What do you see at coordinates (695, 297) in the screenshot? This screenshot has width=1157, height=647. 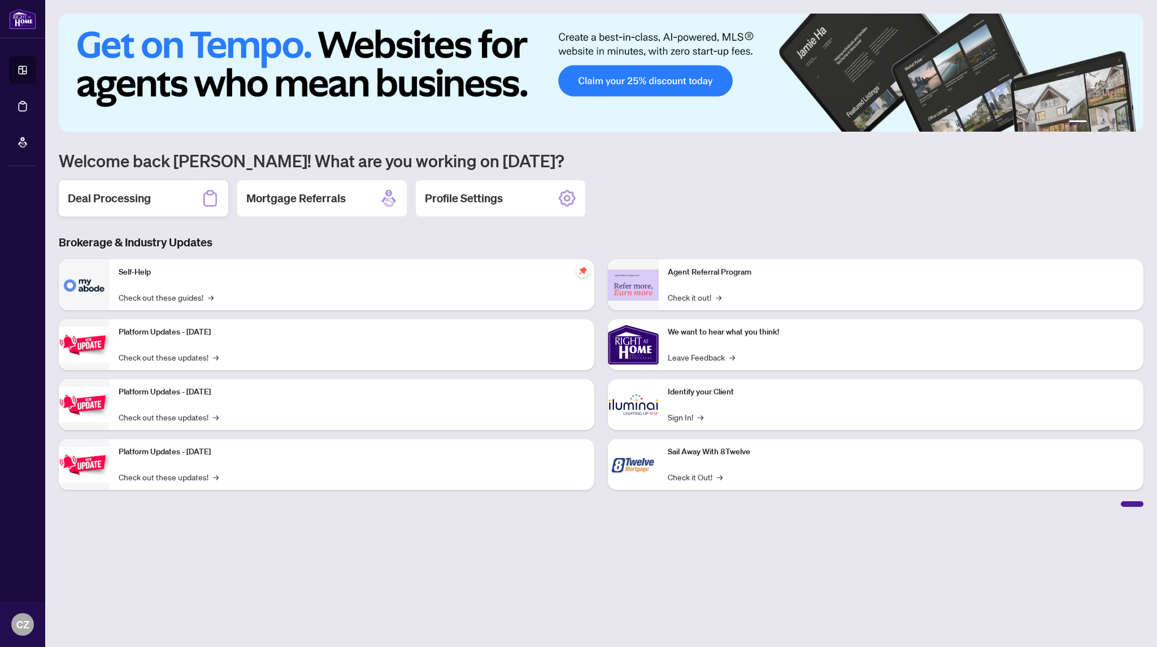 I see `a: Check it out!→` at bounding box center [695, 297].